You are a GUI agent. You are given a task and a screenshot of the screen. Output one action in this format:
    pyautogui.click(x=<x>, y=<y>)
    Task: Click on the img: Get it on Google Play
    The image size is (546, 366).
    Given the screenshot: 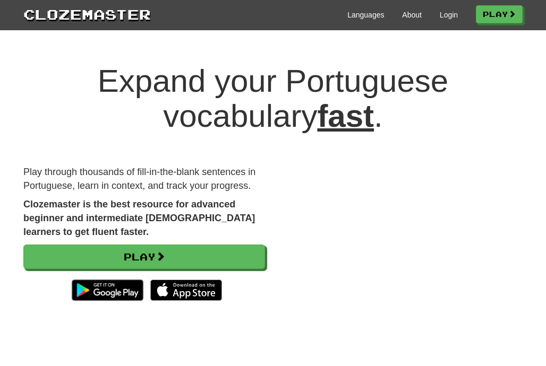 What is the action you would take?
    pyautogui.click(x=107, y=290)
    